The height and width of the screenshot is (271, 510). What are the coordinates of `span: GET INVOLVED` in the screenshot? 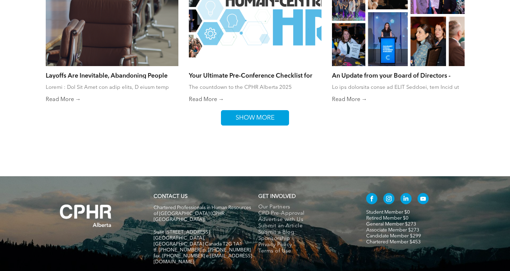 It's located at (277, 196).